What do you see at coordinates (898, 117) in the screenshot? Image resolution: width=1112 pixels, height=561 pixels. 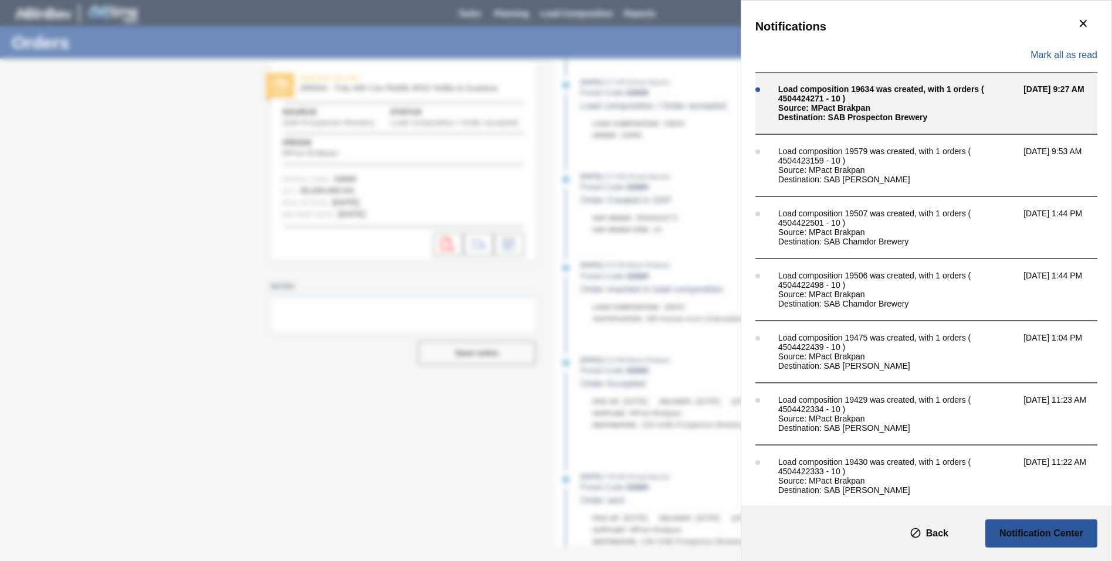 I see `div: Destination: SAB Prospecton Brewery` at bounding box center [898, 117].